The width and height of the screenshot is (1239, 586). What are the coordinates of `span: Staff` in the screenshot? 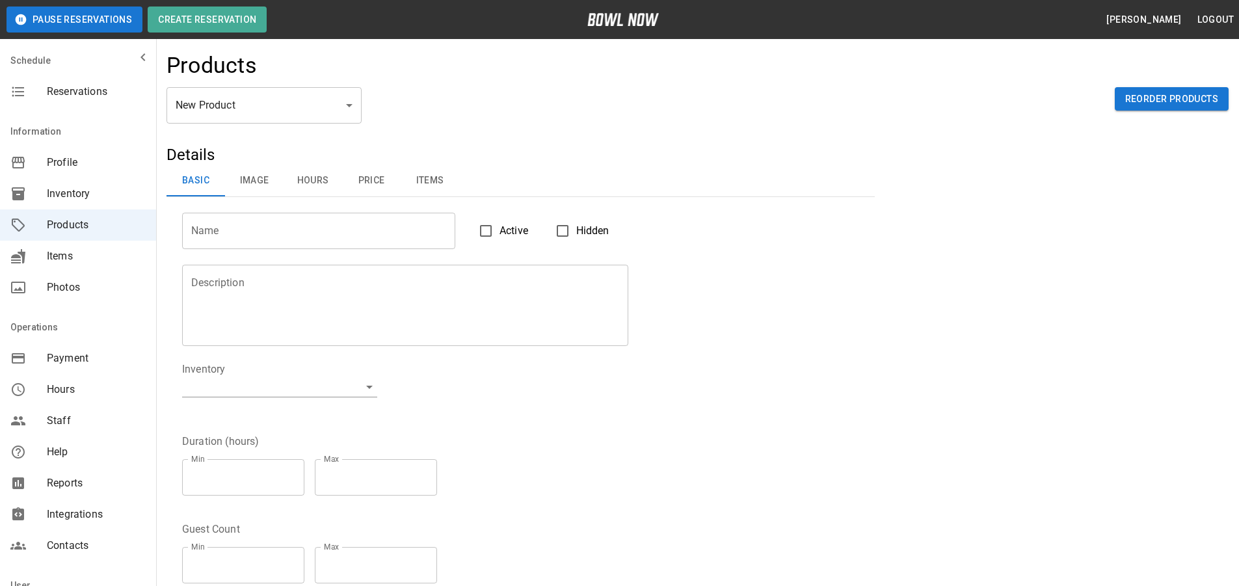 It's located at (96, 421).